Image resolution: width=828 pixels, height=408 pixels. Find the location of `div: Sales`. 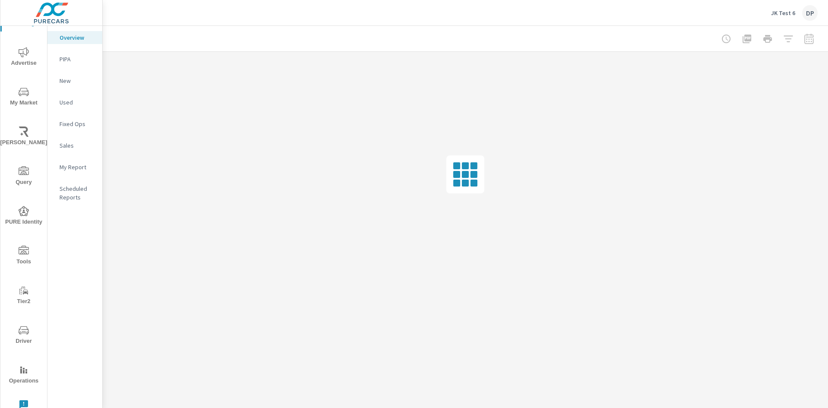

div: Sales is located at coordinates (75, 145).